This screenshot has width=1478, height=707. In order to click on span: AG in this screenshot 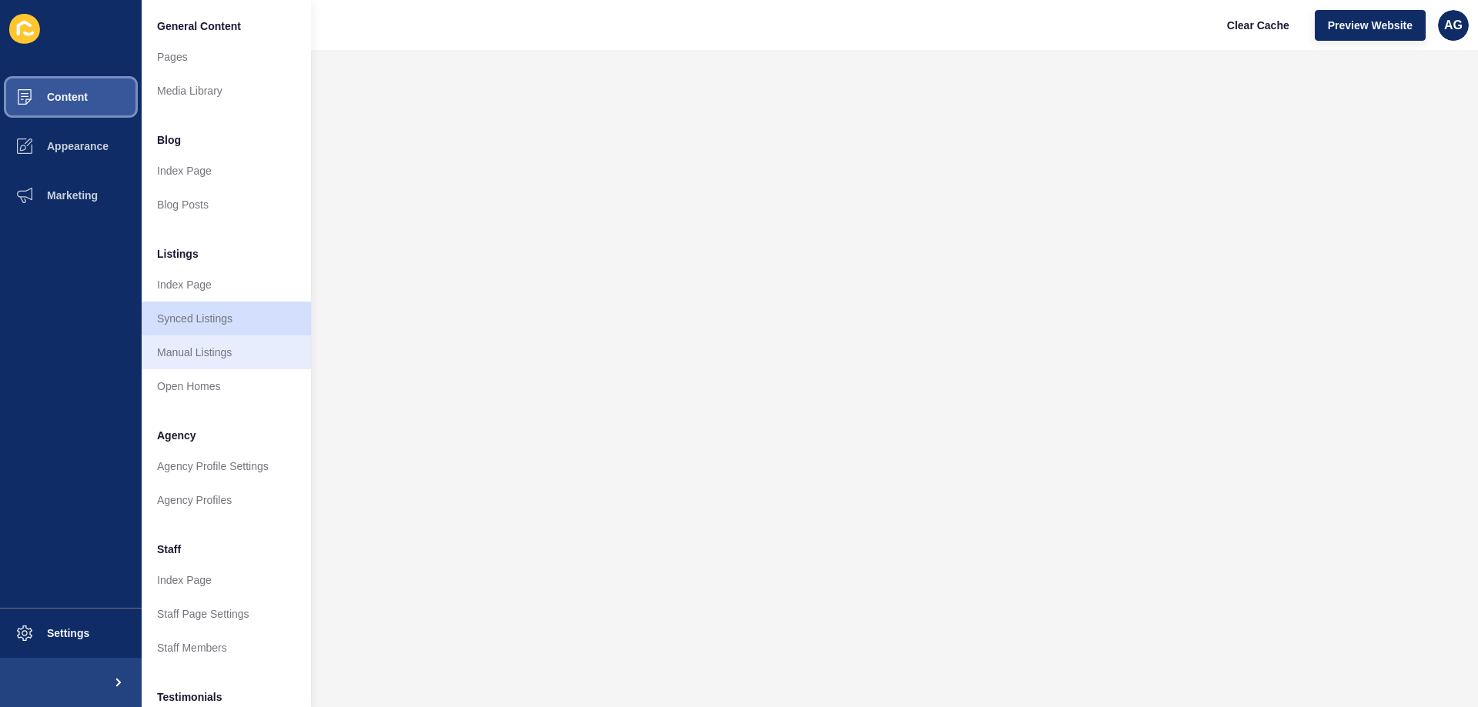, I will do `click(1453, 25)`.